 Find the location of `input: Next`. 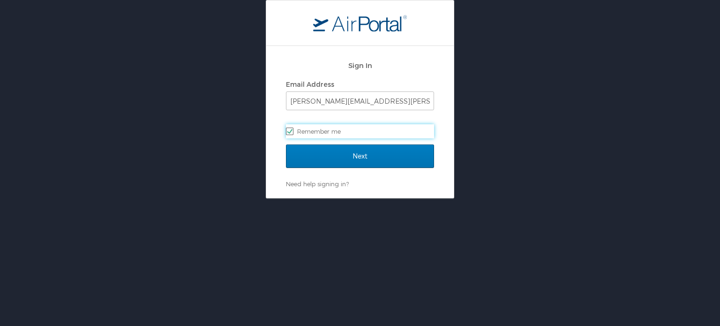

input: Next is located at coordinates (360, 156).